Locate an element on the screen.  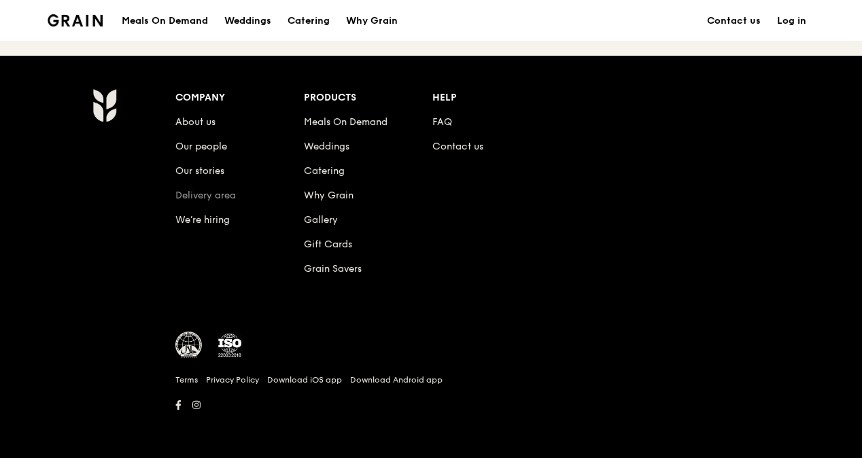
a: About us is located at coordinates (195, 122).